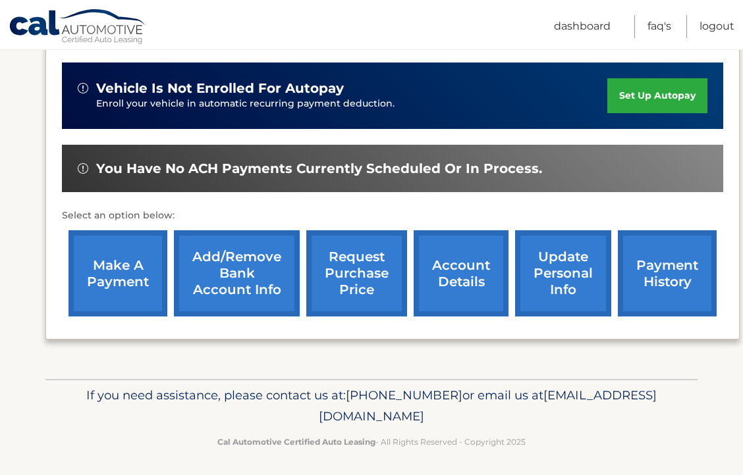 The image size is (743, 475). Describe the element at coordinates (352, 104) in the screenshot. I see `p: Enroll your vehicle in automatic recurring payment deduction.` at that location.